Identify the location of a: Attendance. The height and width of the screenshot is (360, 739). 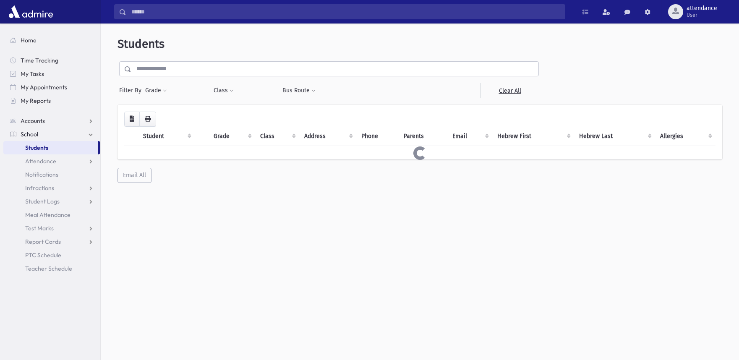
(52, 161).